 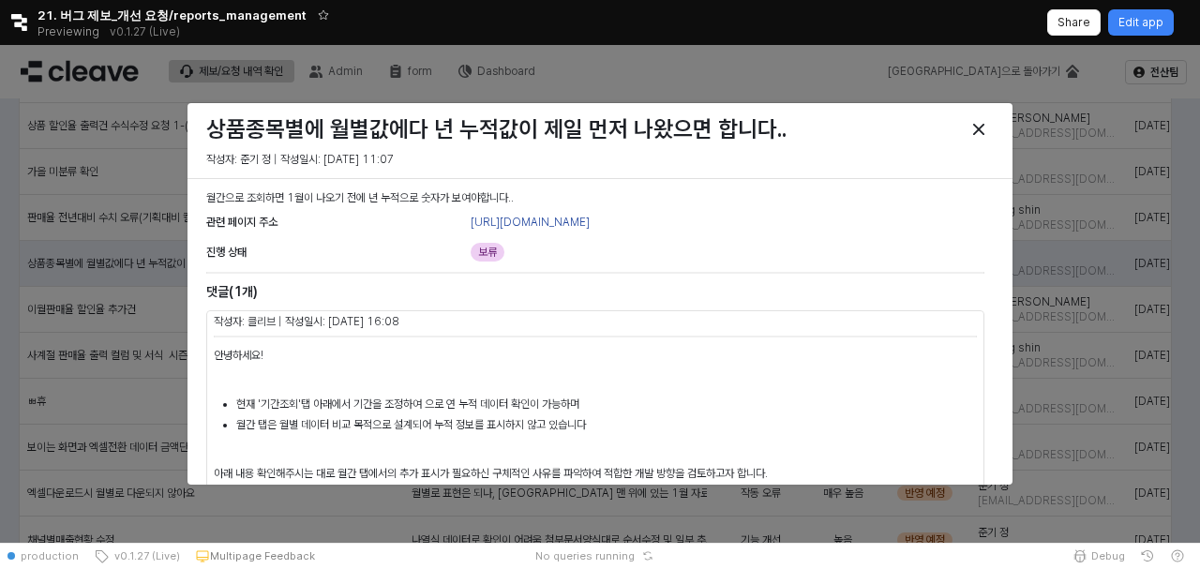 I want to click on p: Multipage Feedback, so click(x=263, y=556).